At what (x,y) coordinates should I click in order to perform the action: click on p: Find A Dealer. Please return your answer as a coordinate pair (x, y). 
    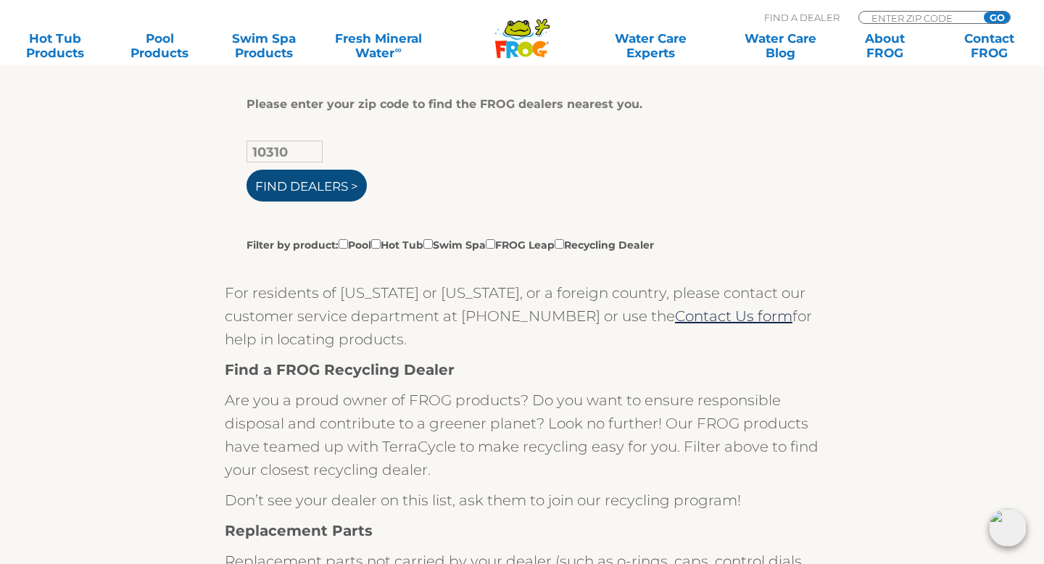
    Looking at the image, I should click on (802, 17).